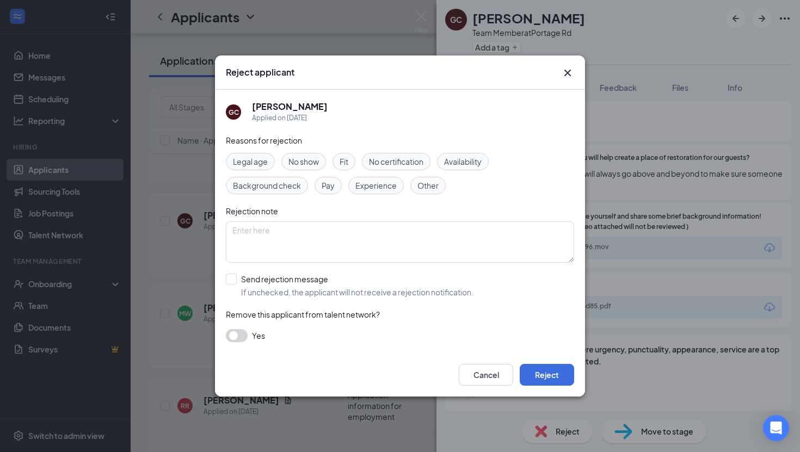 The image size is (800, 452). Describe the element at coordinates (344, 162) in the screenshot. I see `span: Fit` at that location.